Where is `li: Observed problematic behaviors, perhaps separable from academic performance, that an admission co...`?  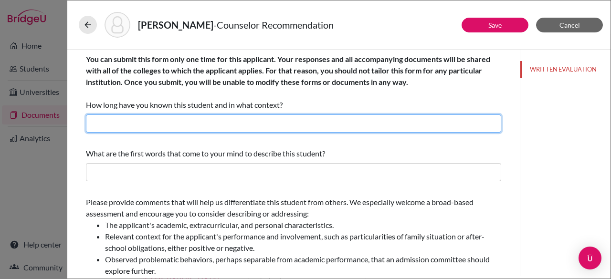 li: Observed problematic behaviors, perhaps separable from academic performance, that an admission co... is located at coordinates (303, 266).